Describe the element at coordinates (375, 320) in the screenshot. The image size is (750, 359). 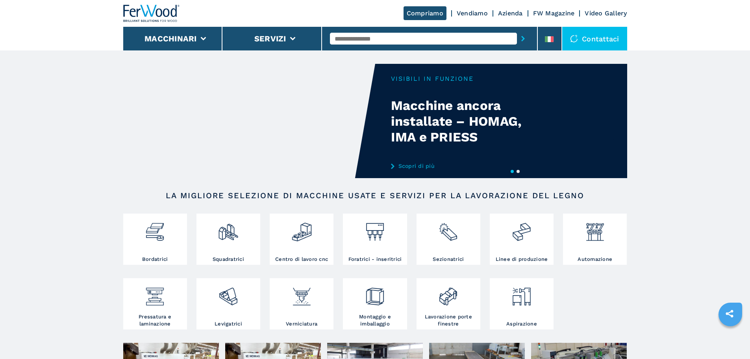
I see `h3: Montaggio e imballaggio` at that location.